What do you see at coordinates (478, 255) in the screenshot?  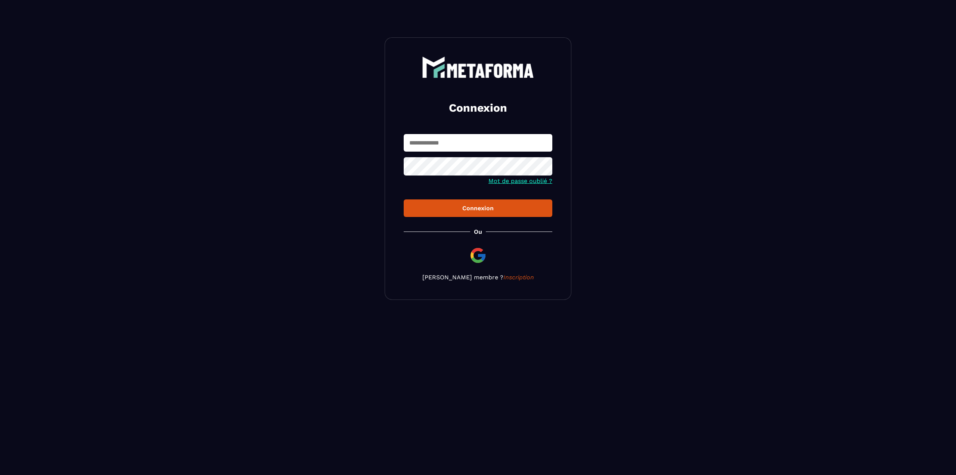 I see `img: google` at bounding box center [478, 255].